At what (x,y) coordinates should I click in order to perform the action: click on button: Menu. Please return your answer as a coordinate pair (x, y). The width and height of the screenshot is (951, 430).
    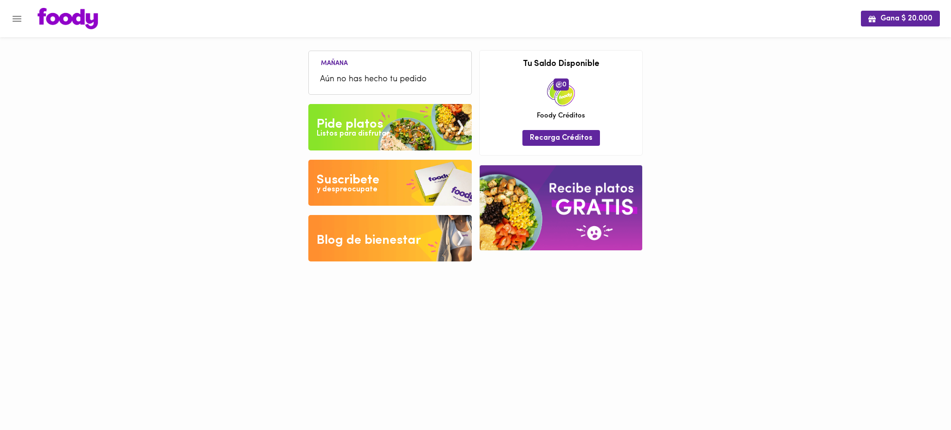
    Looking at the image, I should click on (17, 19).